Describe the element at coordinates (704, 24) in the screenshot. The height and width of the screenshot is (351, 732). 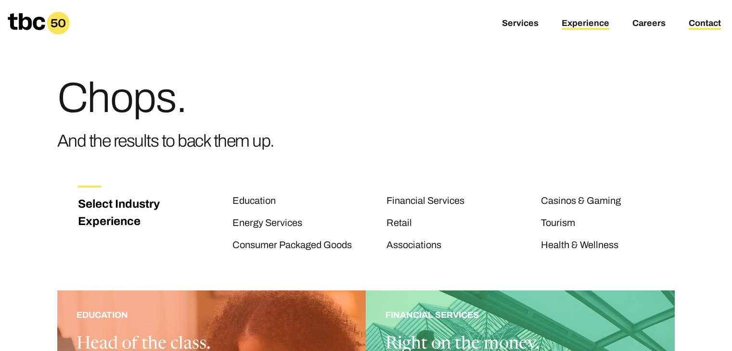
I see `a: Contact` at that location.